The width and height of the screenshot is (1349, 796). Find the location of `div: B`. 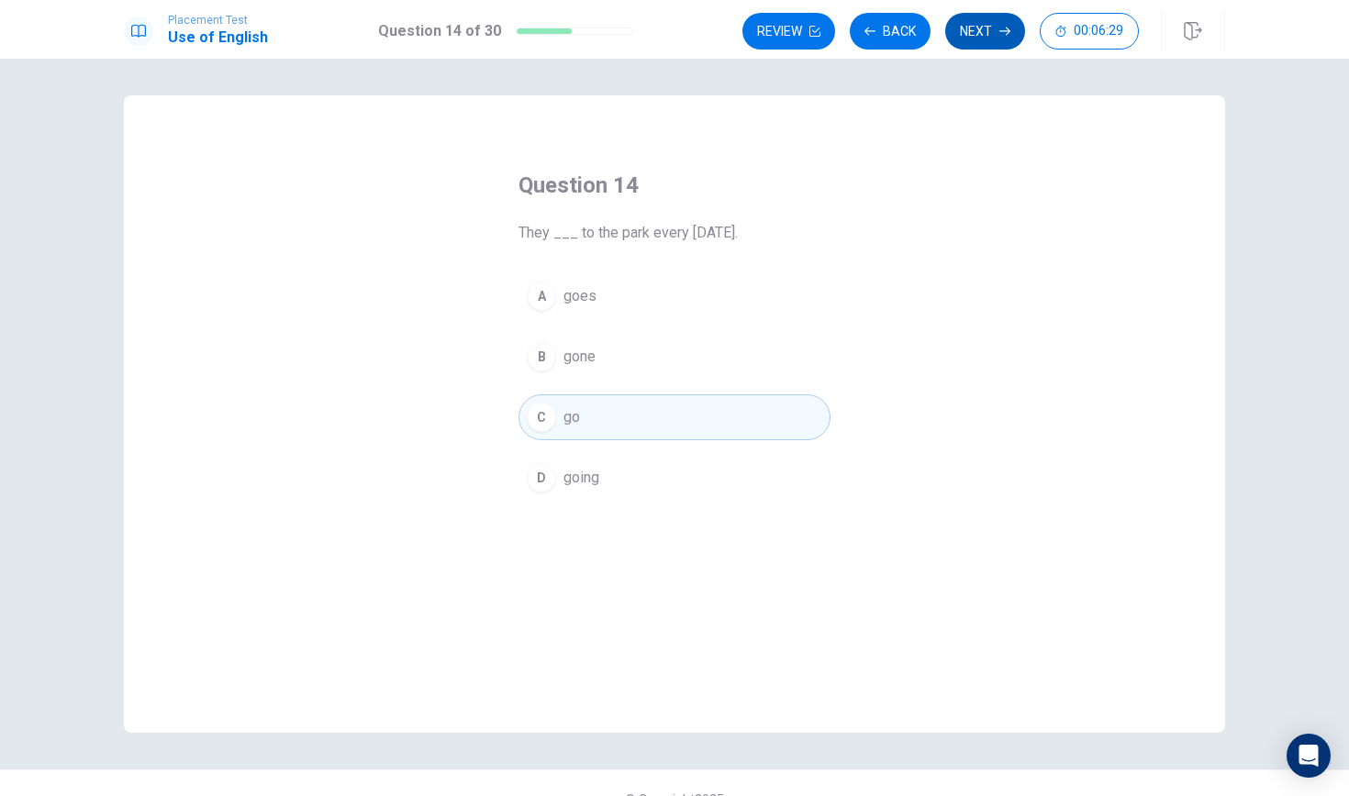

div: B is located at coordinates (541, 357).